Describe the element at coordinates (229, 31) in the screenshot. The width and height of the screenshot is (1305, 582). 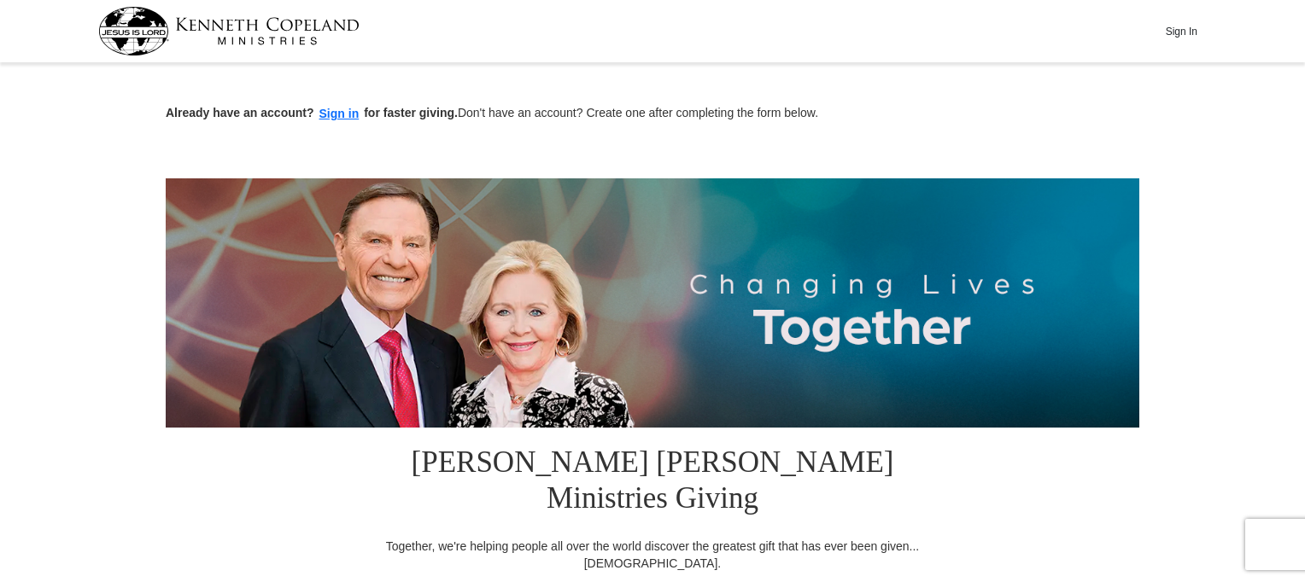
I see `img: kcm-header-logo.svg` at that location.